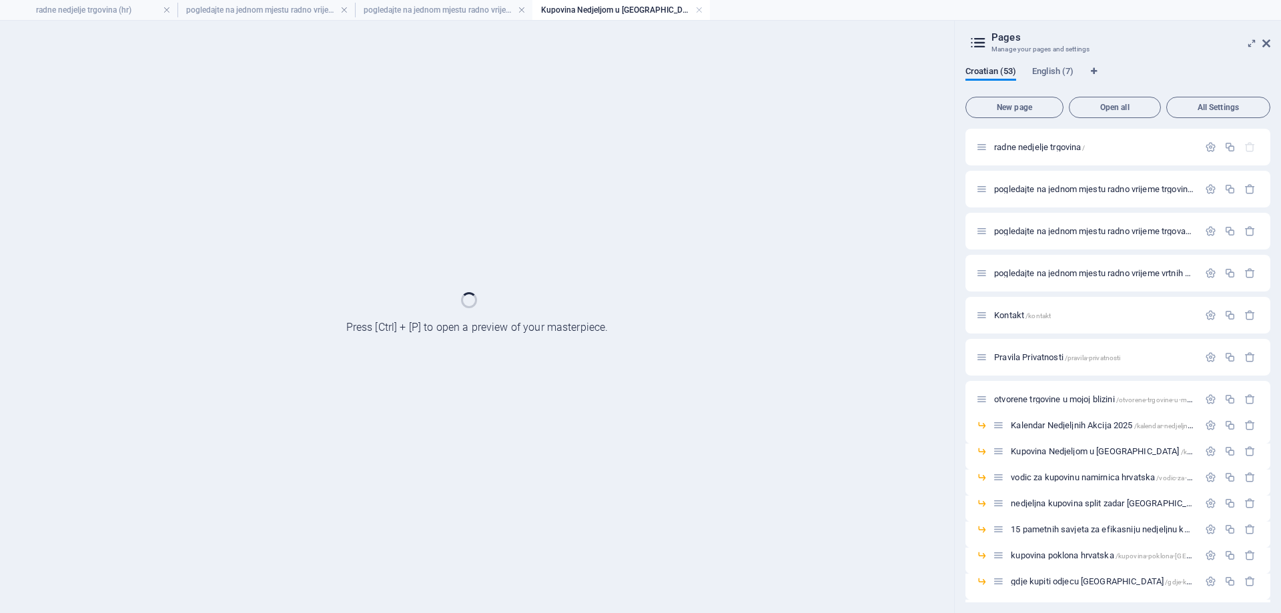 The width and height of the screenshot is (1281, 613). I want to click on div: Kontakt/kontakt, so click(1094, 315).